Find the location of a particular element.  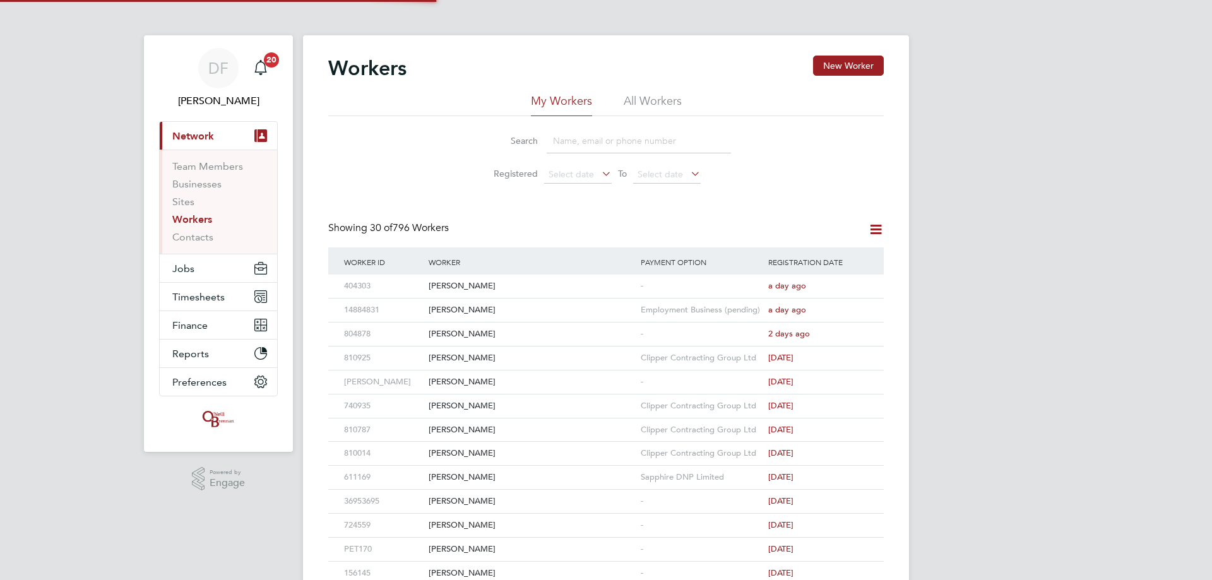

span: Jobs is located at coordinates (183, 268).